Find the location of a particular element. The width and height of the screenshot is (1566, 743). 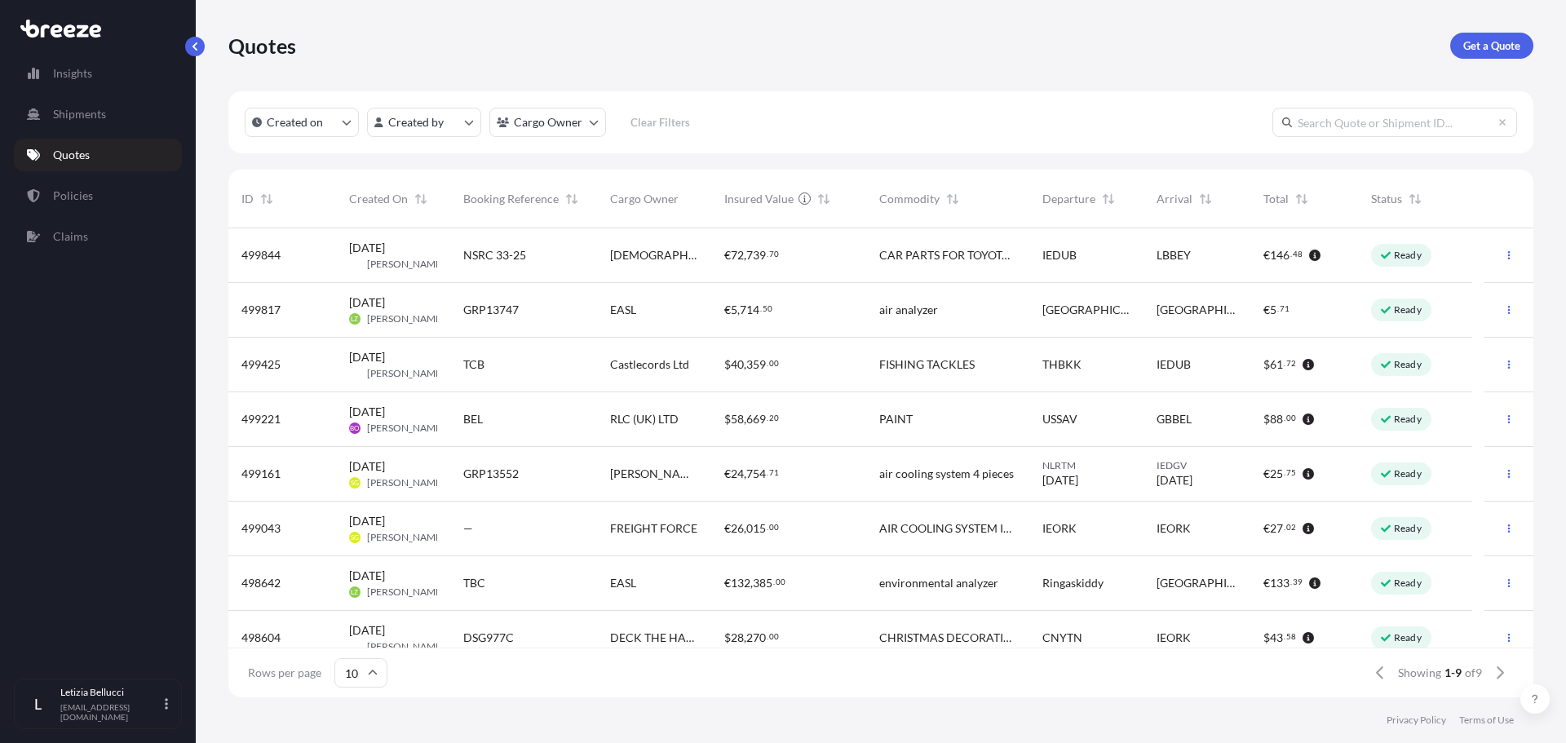

p: Quotes is located at coordinates (71, 155).